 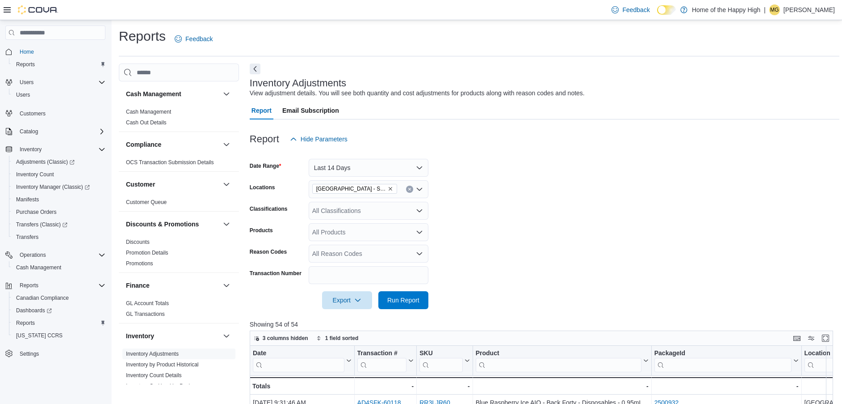 What do you see at coordinates (154, 375) in the screenshot?
I see `span: Inventory Count Details` at bounding box center [154, 375].